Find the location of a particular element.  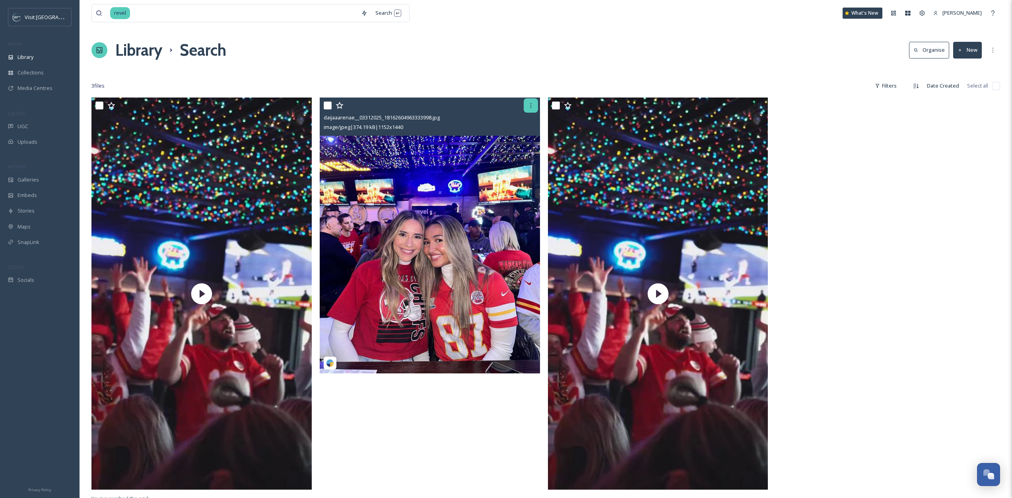

span: Uploads is located at coordinates (27, 142).